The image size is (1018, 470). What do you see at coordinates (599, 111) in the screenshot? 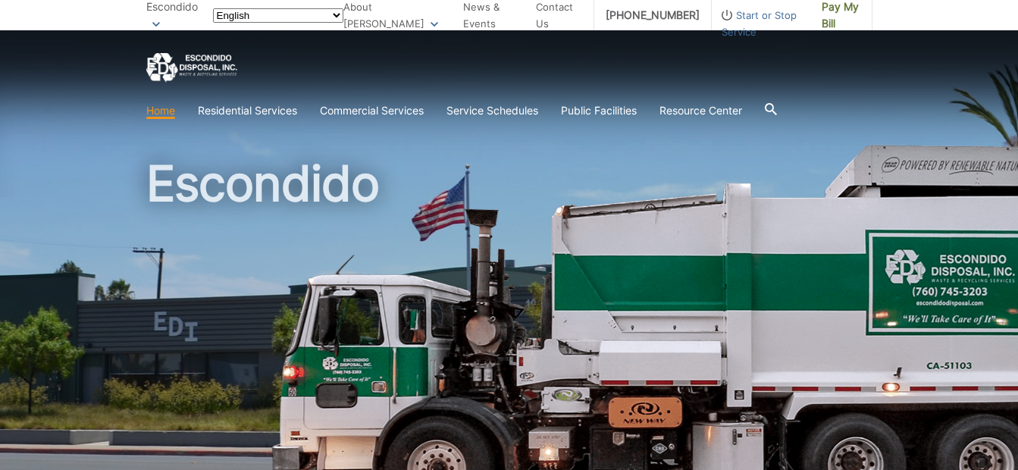
I see `a: Public Facilities` at bounding box center [599, 111].